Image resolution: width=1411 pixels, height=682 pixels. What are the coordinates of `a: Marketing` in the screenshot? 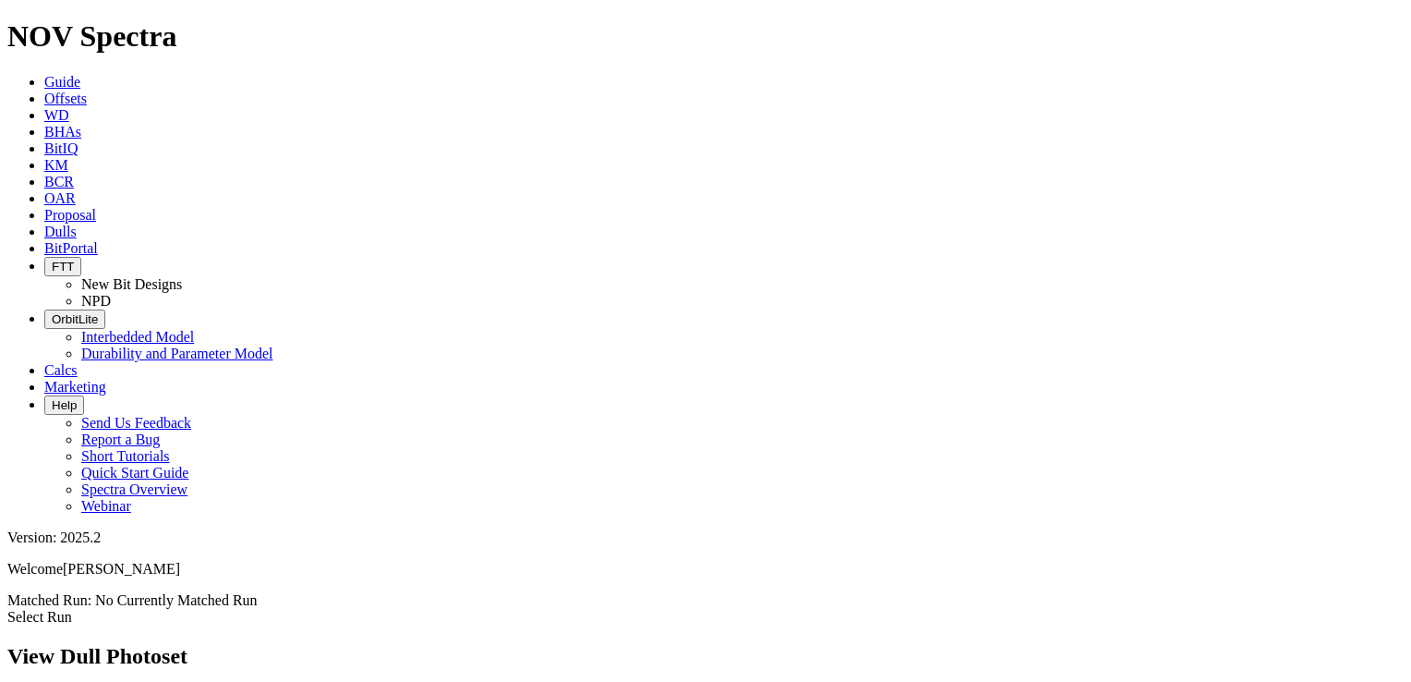 It's located at (75, 386).